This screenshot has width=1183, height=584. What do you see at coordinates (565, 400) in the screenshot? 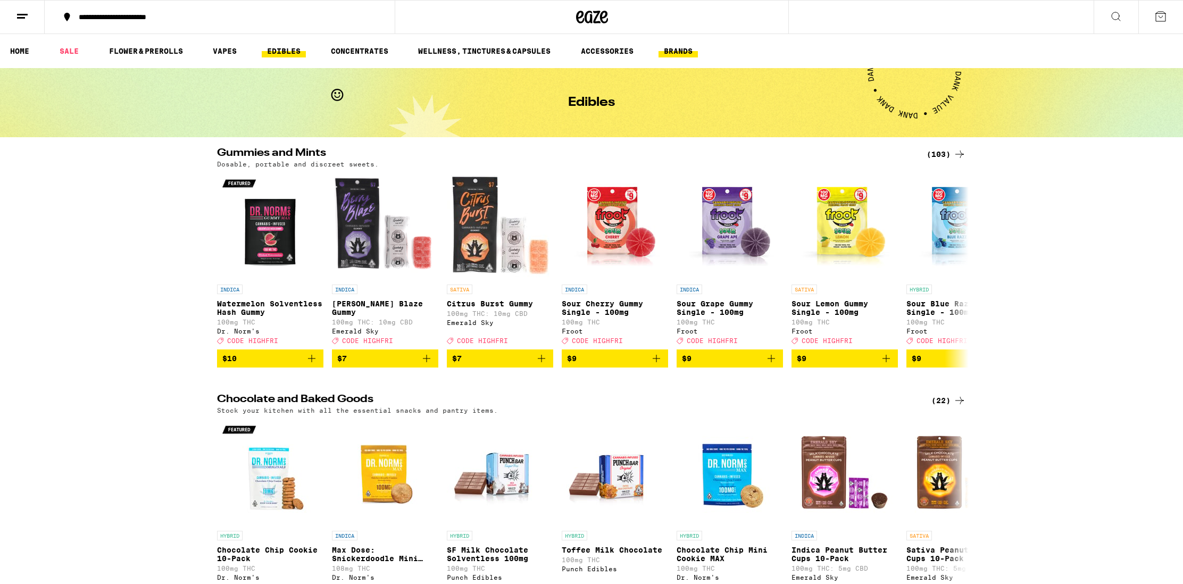
I see `h2: Chocolate and Baked Goods` at bounding box center [565, 400].